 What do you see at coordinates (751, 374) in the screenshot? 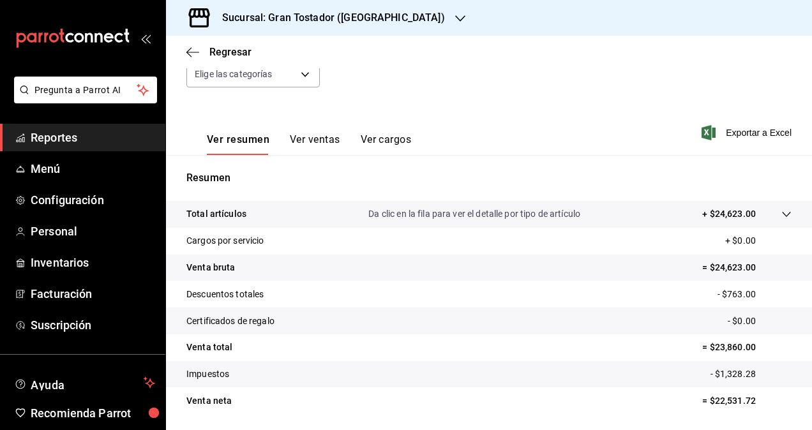
I see `p: - $1,328.28` at bounding box center [751, 374].